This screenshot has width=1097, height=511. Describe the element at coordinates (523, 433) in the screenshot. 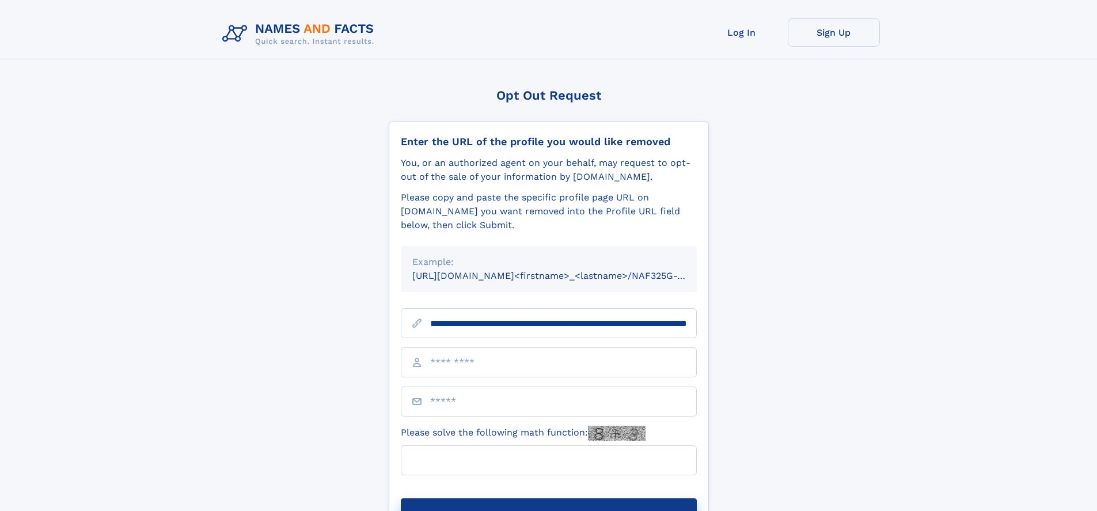

I see `label: Please solve the following math function:` at that location.